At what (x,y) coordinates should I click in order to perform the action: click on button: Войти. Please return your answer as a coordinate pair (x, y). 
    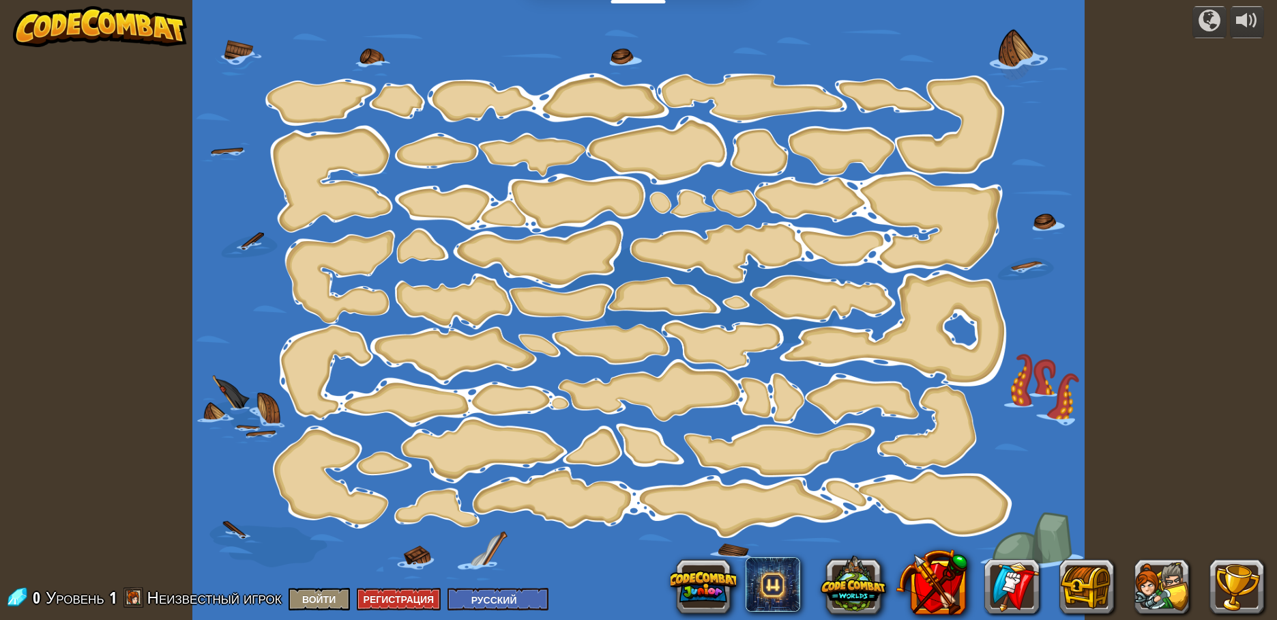
    Looking at the image, I should click on (319, 598).